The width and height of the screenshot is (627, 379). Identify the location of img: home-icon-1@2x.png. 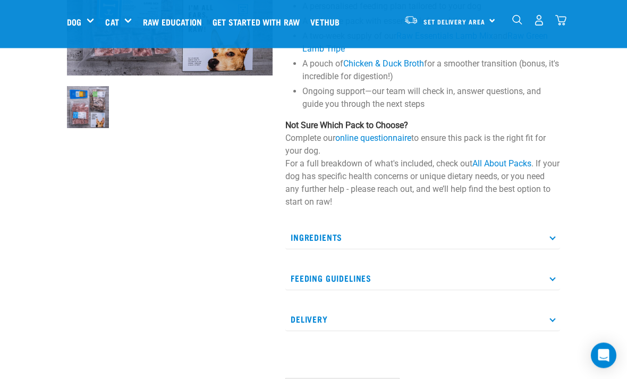
(517, 20).